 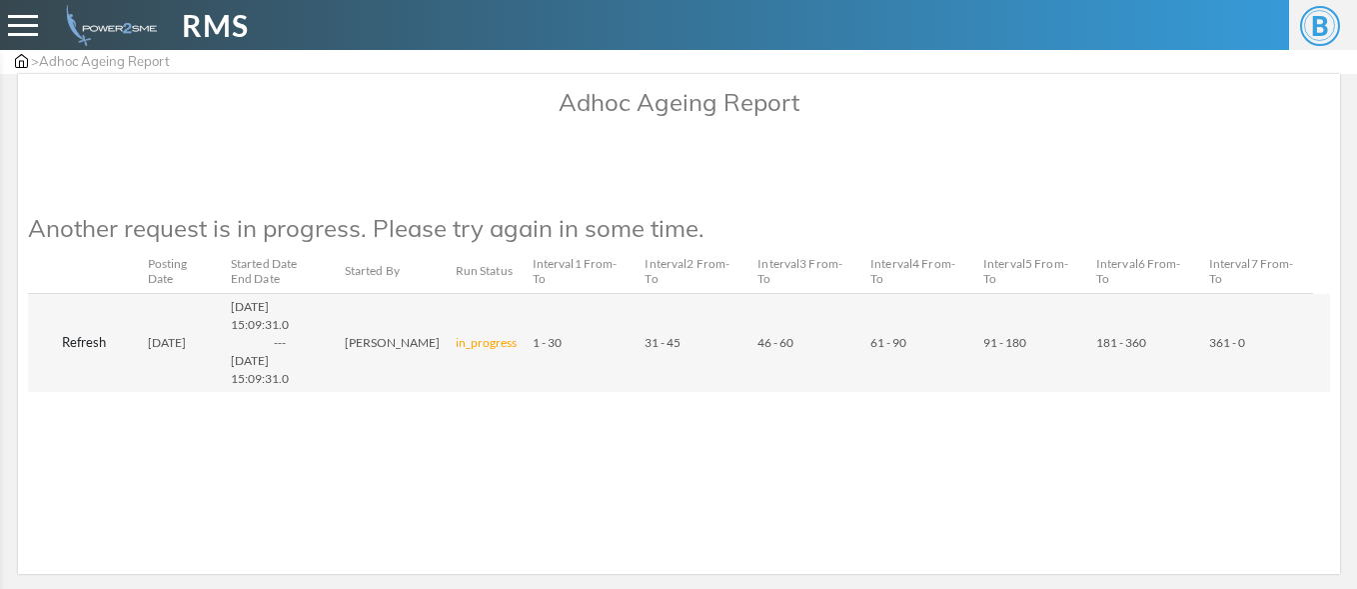 I want to click on th: Posting Date, so click(x=181, y=271).